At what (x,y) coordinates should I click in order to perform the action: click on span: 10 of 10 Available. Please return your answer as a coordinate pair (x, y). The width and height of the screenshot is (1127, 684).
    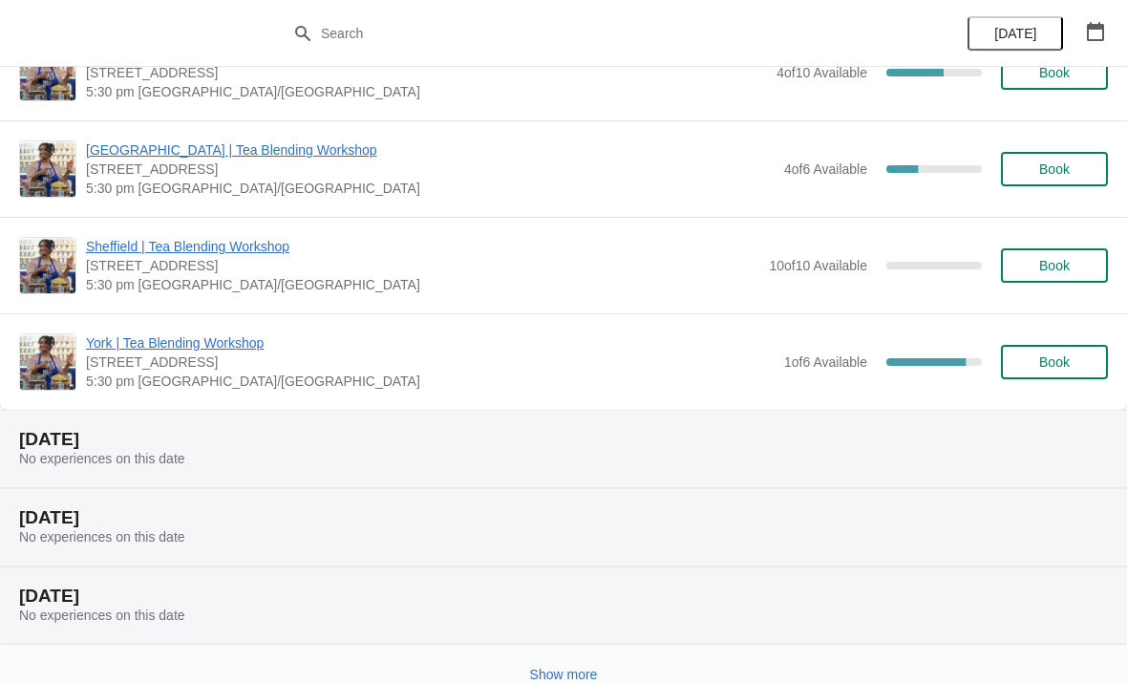
    Looking at the image, I should click on (818, 266).